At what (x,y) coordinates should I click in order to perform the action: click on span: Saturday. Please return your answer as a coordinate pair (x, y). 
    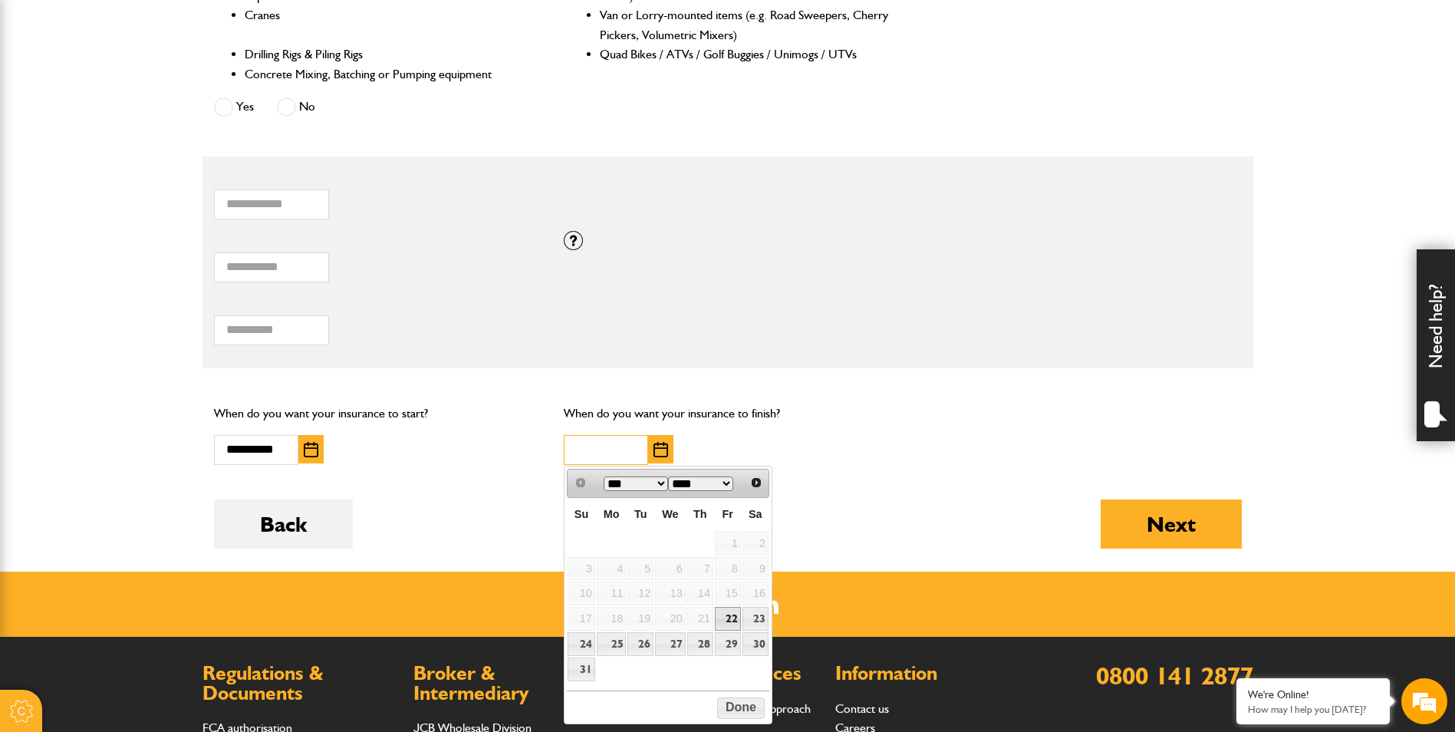
    Looking at the image, I should click on (756, 514).